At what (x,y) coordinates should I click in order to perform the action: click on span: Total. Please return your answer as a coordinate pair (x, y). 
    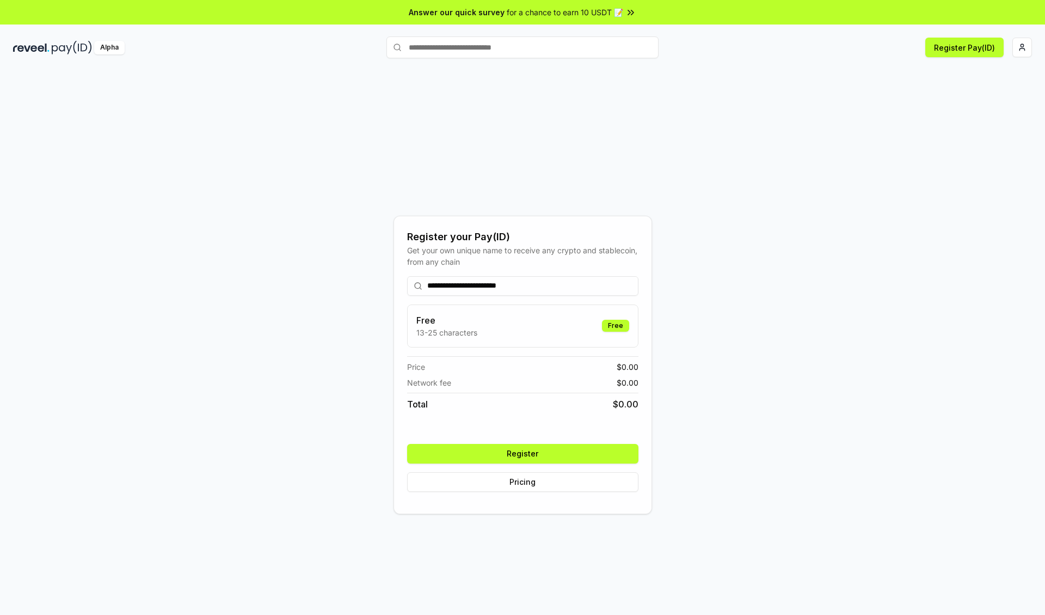
    Looking at the image, I should click on (418, 404).